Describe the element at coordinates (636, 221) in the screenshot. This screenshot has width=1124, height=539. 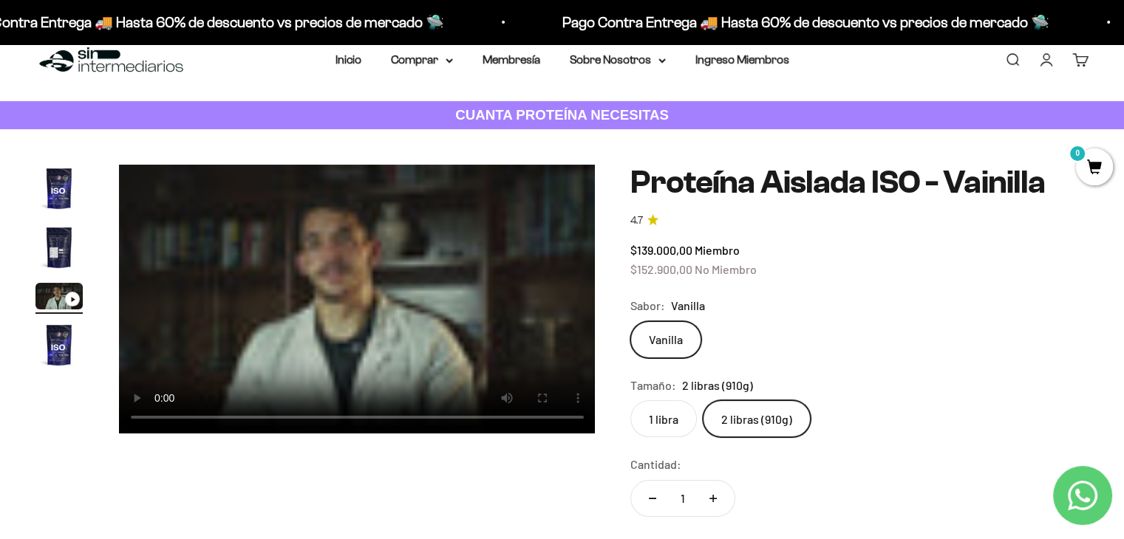
I see `span: 4.7` at that location.